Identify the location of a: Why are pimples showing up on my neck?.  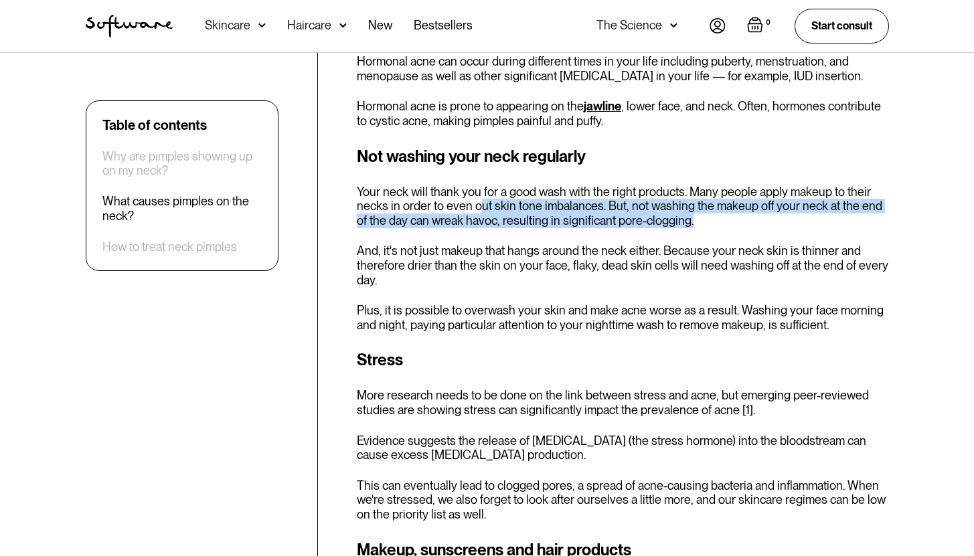
(182, 163).